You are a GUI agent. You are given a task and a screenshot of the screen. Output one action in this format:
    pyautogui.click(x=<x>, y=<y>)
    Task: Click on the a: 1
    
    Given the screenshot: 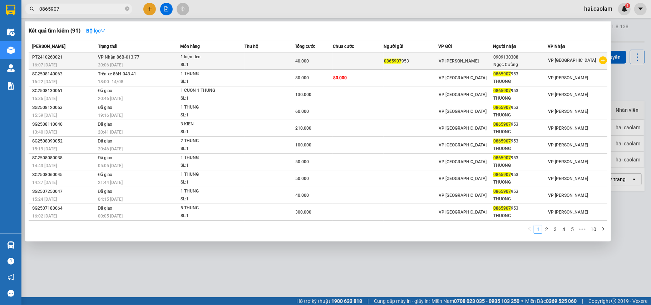 What is the action you would take?
    pyautogui.click(x=538, y=229)
    